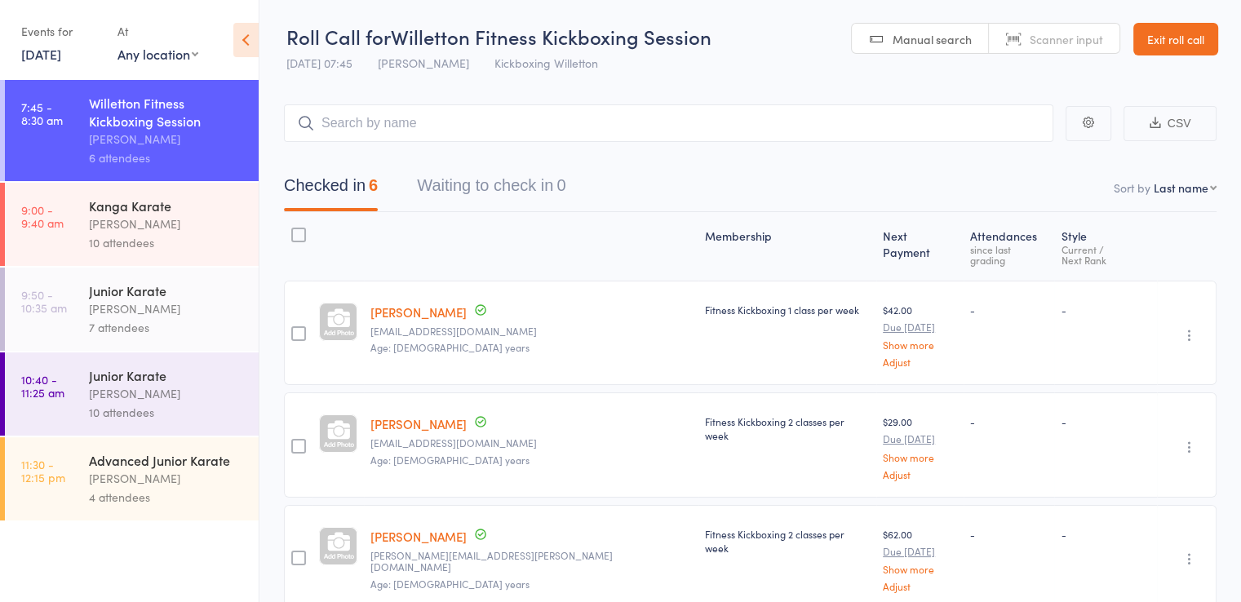  What do you see at coordinates (1170, 123) in the screenshot?
I see `button: CSV` at bounding box center [1170, 123].